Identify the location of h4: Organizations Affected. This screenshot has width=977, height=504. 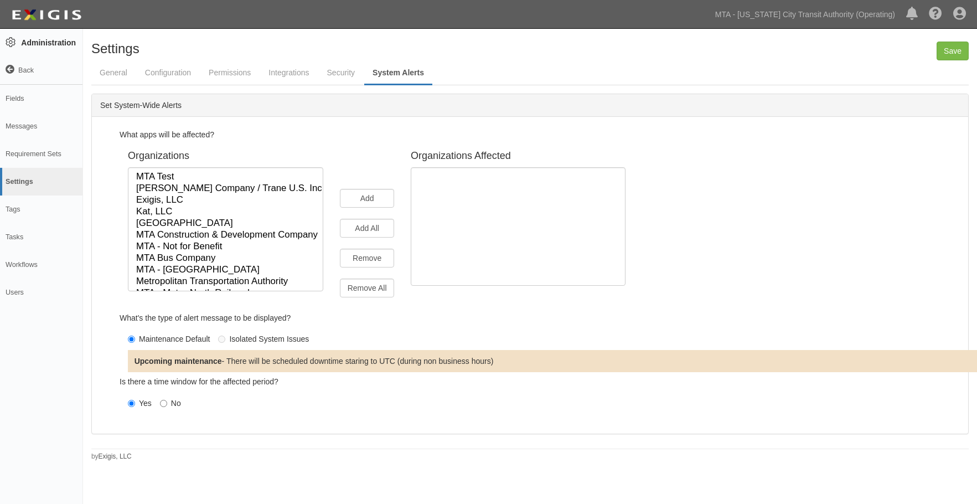
(508, 156).